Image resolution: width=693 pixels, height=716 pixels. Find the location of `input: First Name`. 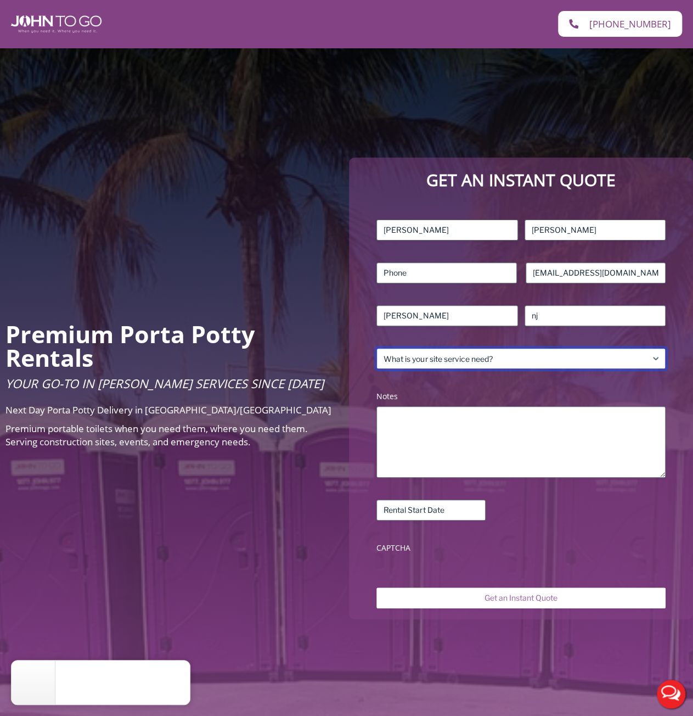

input: First Name is located at coordinates (447, 230).